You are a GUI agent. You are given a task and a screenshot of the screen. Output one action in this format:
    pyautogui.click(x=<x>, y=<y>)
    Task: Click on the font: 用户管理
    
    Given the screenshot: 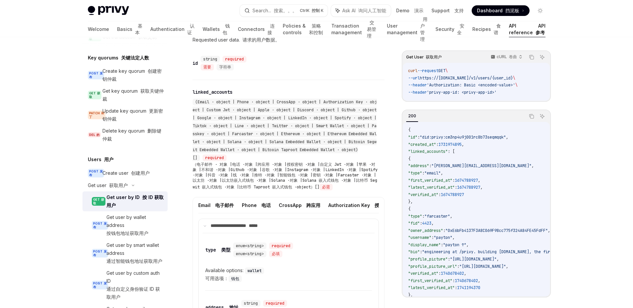 What is the action you would take?
    pyautogui.click(x=424, y=29)
    